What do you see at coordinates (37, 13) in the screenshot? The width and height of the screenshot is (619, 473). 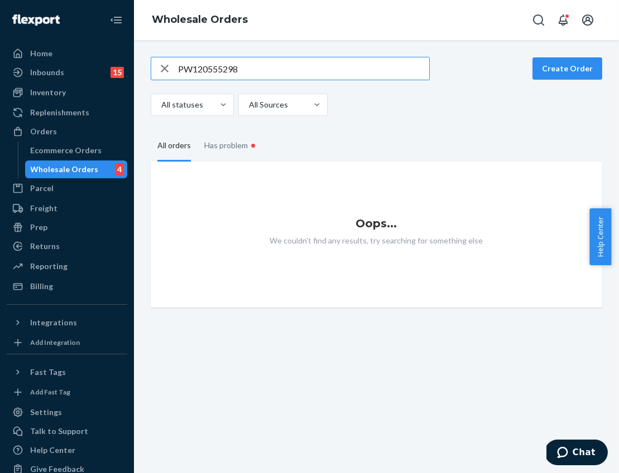 I see `span: Chat` at bounding box center [37, 13].